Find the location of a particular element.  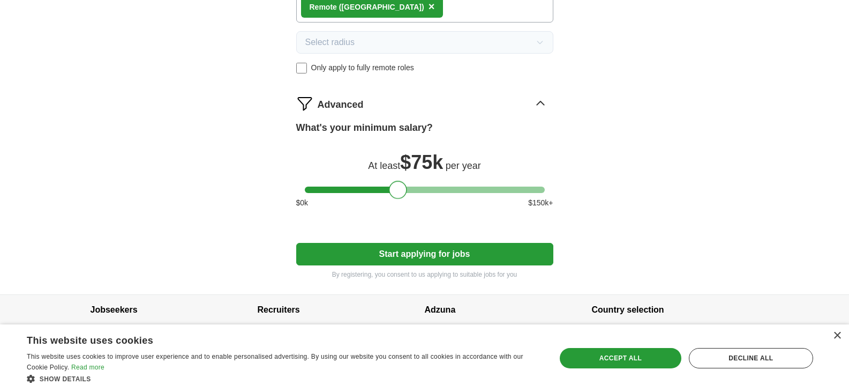

img: filter is located at coordinates (305, 103).